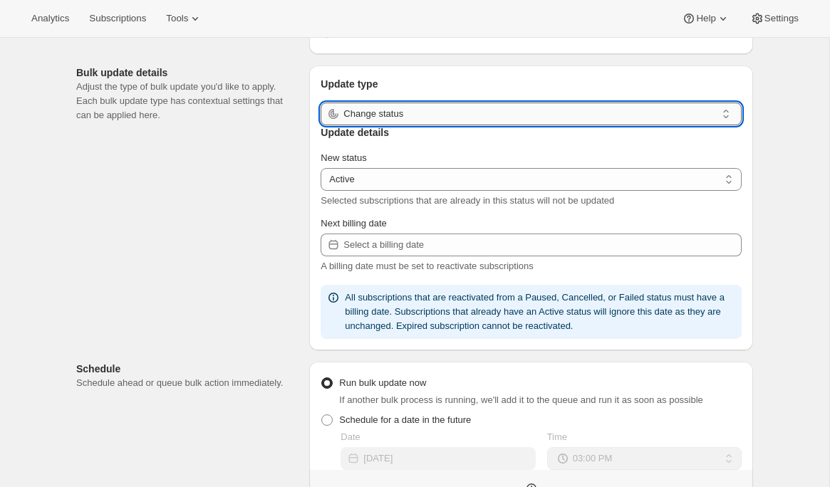  I want to click on button: Analytics, so click(50, 19).